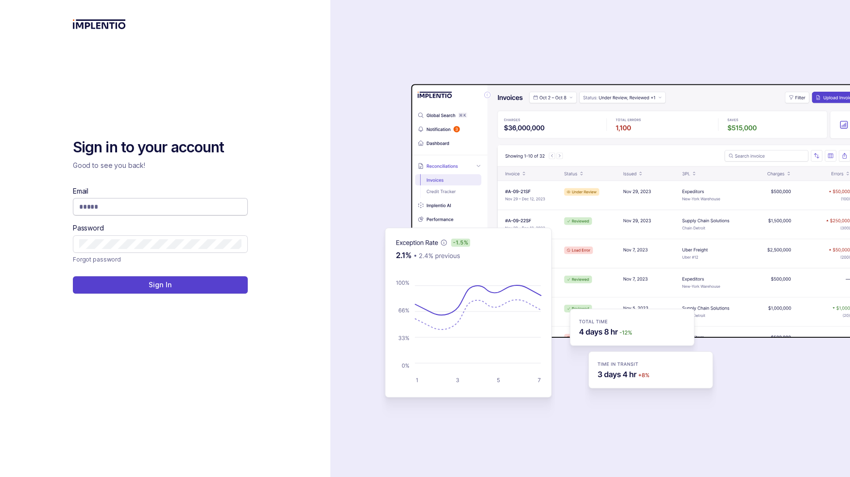 This screenshot has height=477, width=850. What do you see at coordinates (160, 148) in the screenshot?
I see `h2: Sign in to your account` at bounding box center [160, 148].